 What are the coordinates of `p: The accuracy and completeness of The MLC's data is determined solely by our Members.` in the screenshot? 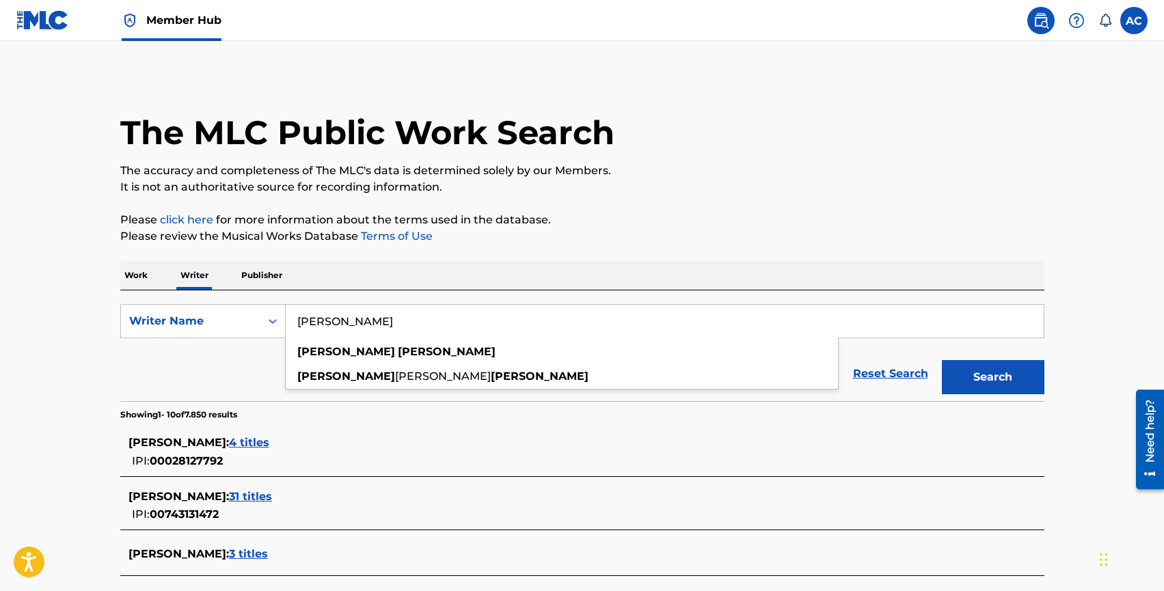 It's located at (582, 171).